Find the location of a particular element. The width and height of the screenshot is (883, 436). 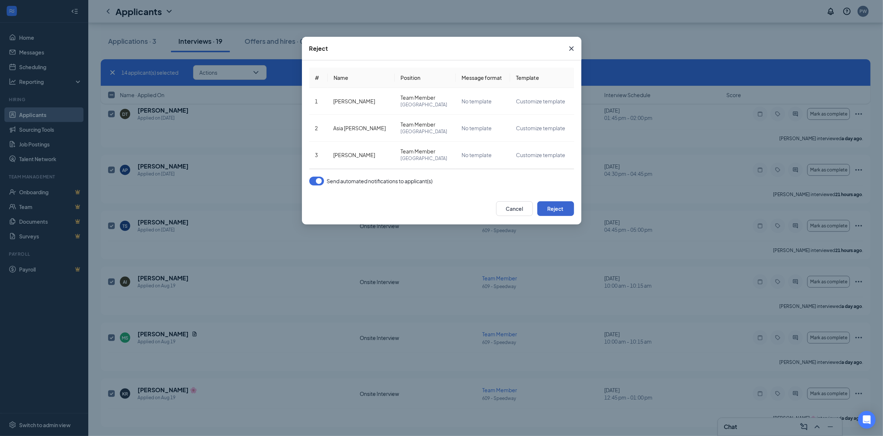

button: Close is located at coordinates (571, 49).